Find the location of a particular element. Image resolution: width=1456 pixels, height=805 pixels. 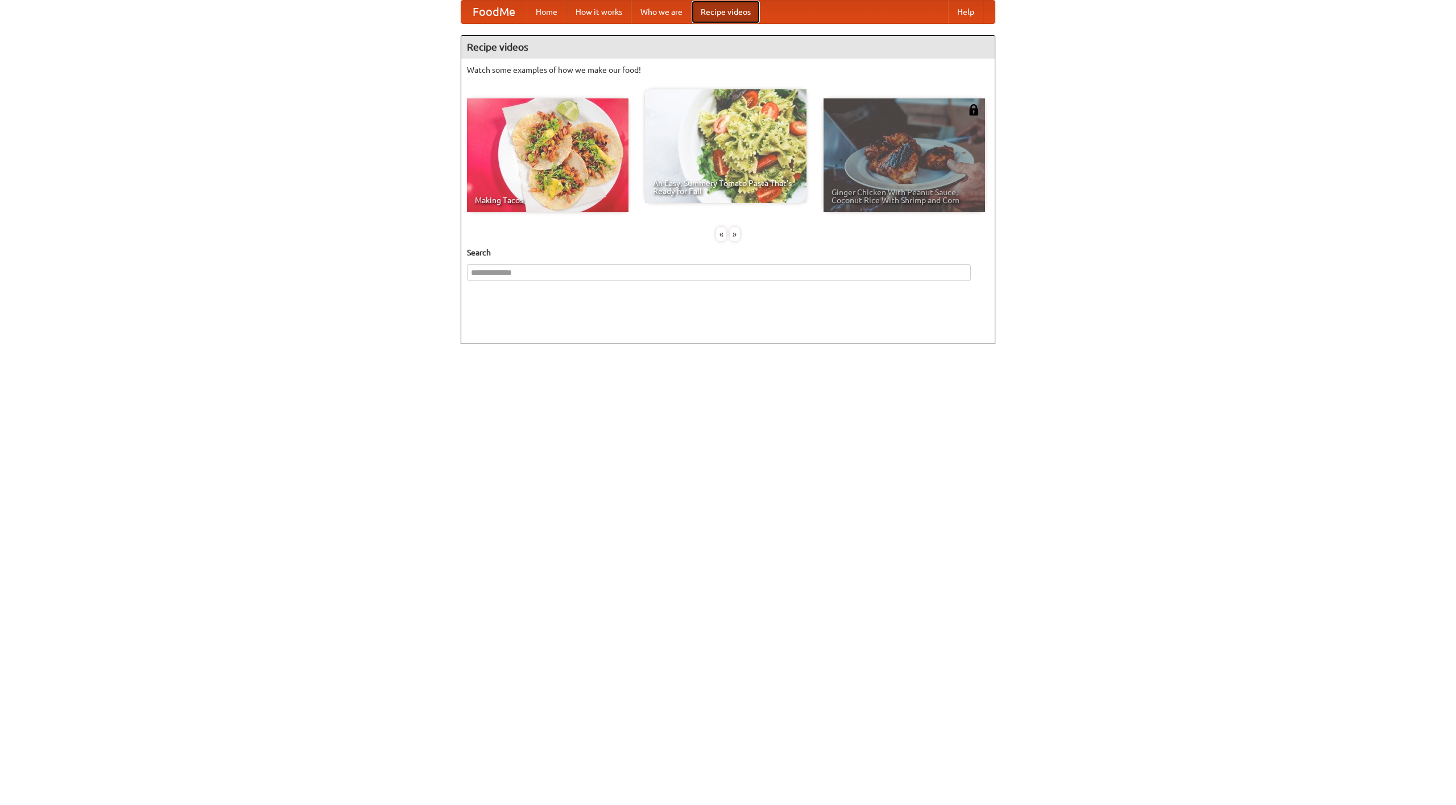

a: Home is located at coordinates (547, 12).